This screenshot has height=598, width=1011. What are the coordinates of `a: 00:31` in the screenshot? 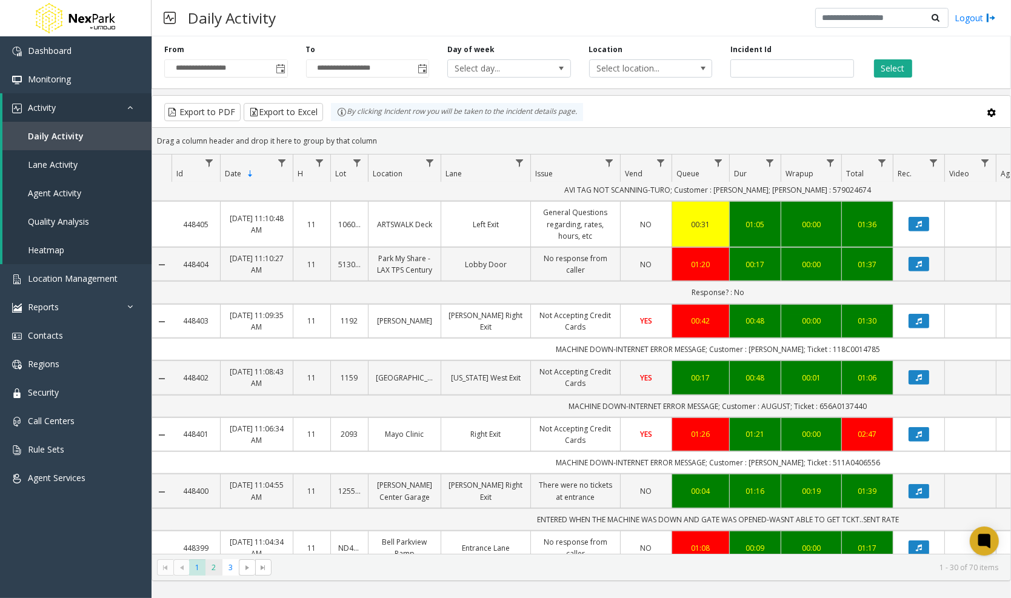 It's located at (701, 224).